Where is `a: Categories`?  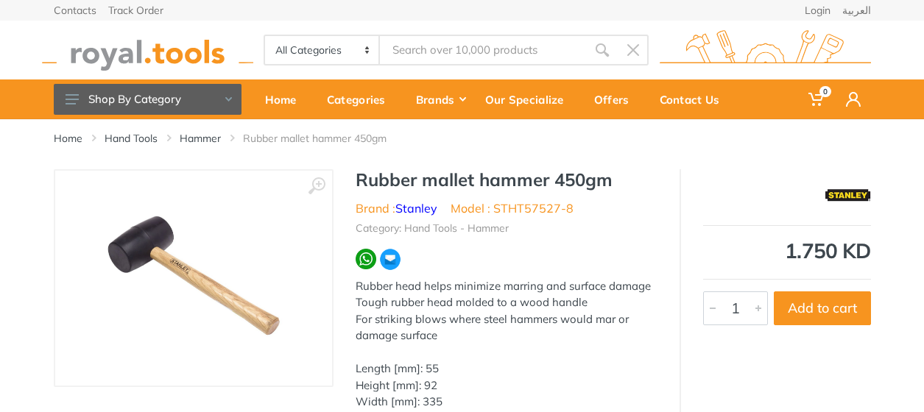
a: Categories is located at coordinates (361, 99).